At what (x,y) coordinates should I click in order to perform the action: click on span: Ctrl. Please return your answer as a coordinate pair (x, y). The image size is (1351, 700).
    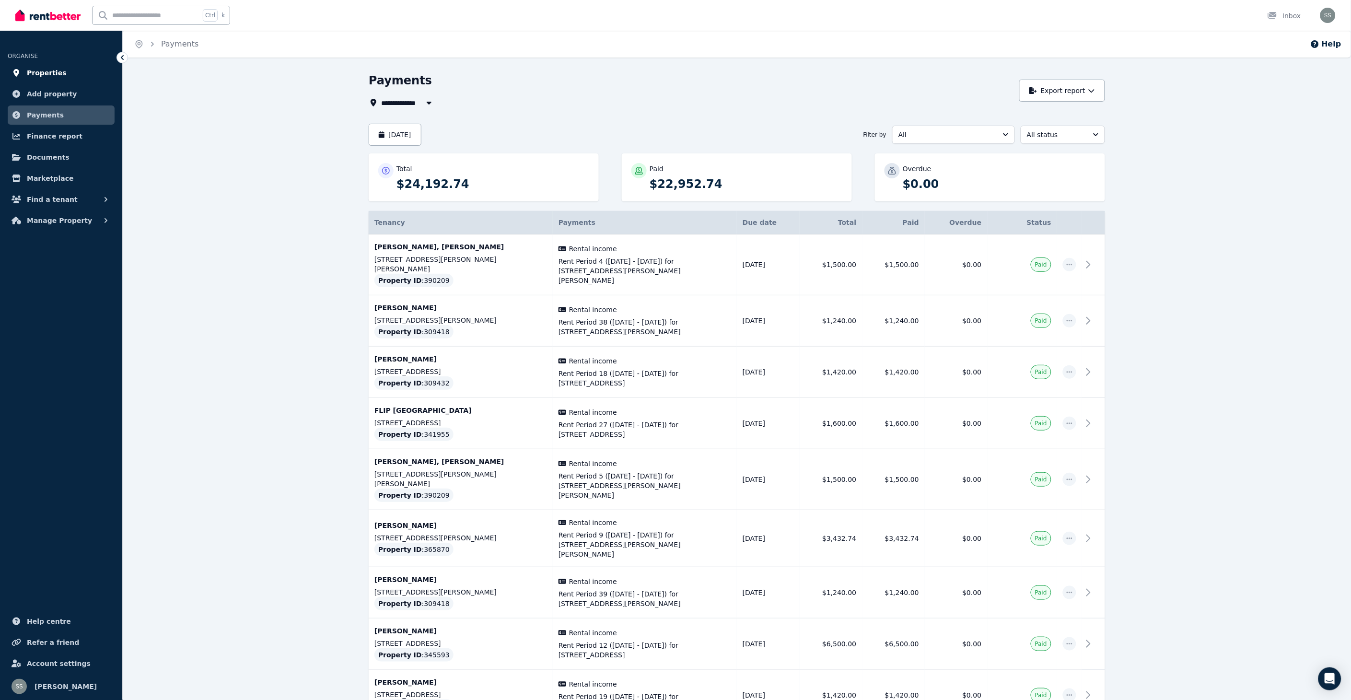
    Looking at the image, I should click on (210, 15).